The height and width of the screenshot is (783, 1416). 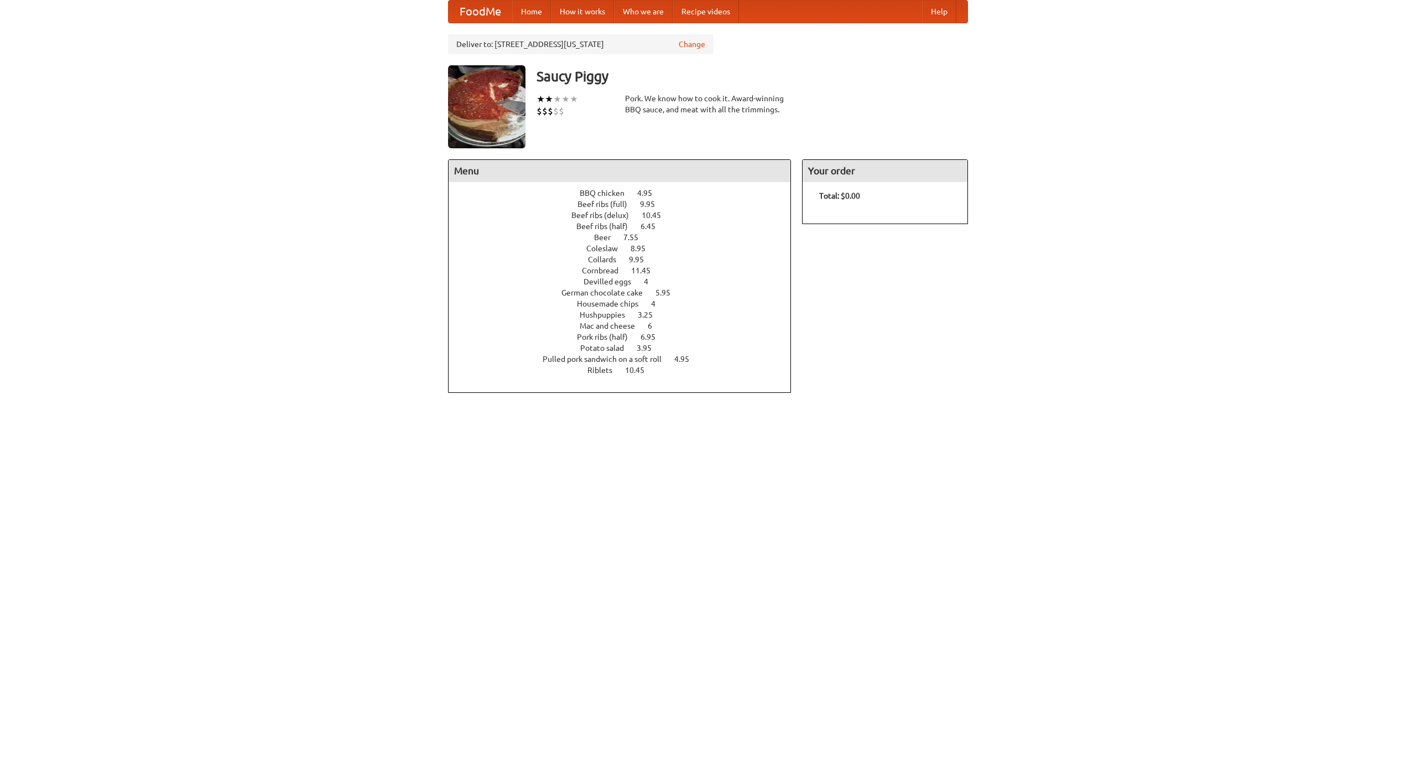 What do you see at coordinates (706, 12) in the screenshot?
I see `a: Recipe videos` at bounding box center [706, 12].